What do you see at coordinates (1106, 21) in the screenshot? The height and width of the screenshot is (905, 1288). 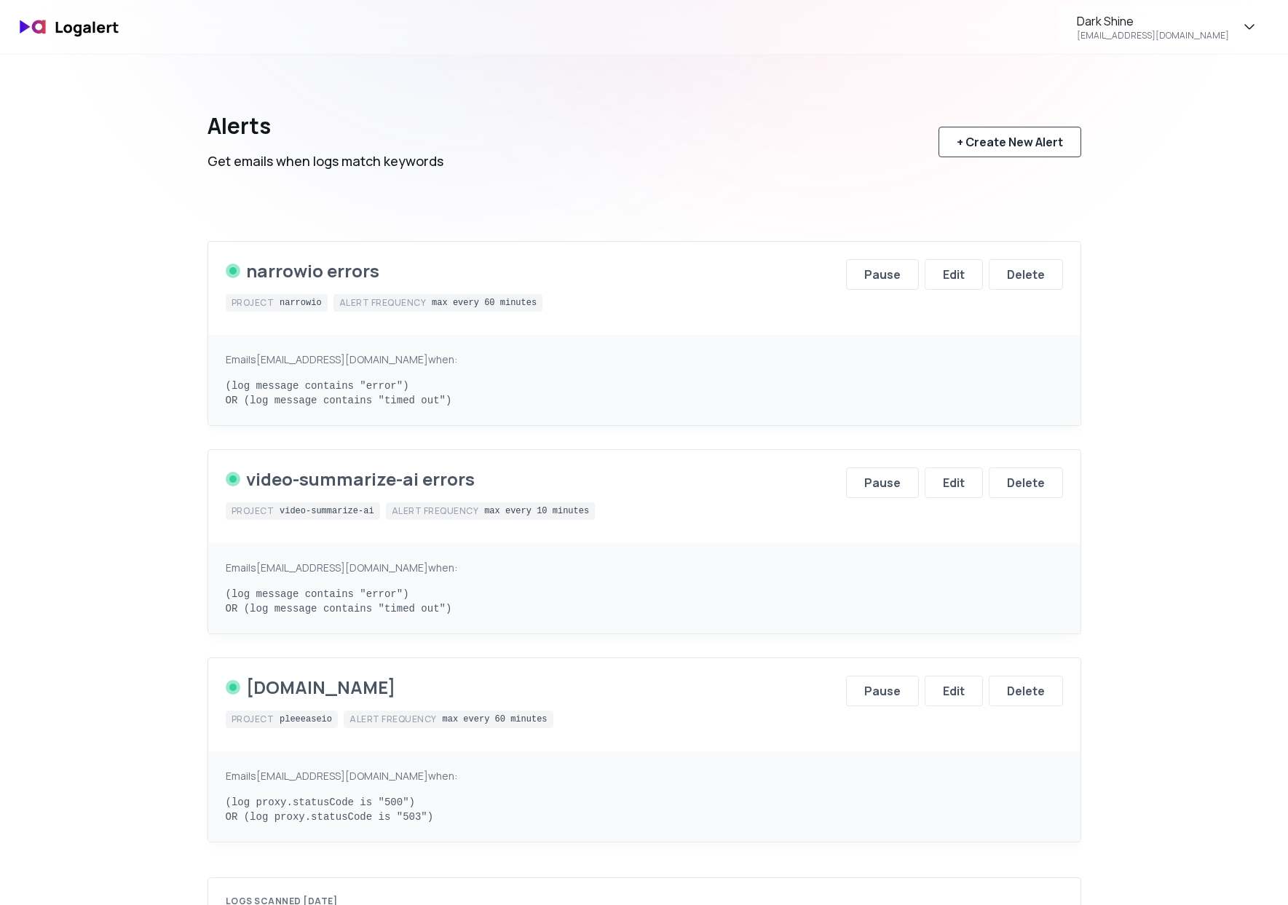 I see `div: Dark Shine` at bounding box center [1106, 21].